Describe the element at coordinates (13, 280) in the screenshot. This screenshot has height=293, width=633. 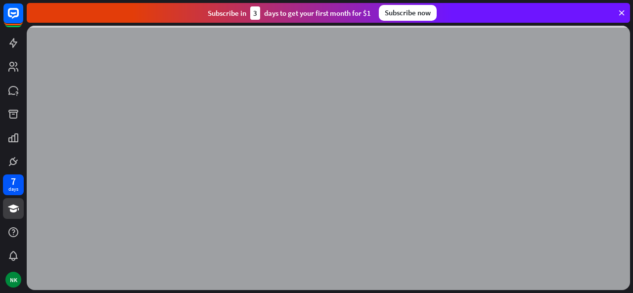
I see `div: NK` at that location.